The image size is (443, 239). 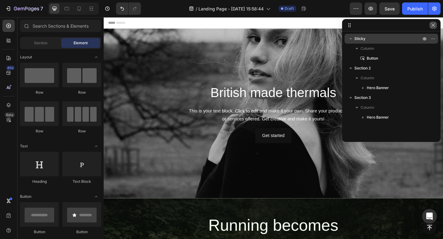 What do you see at coordinates (81, 43) in the screenshot?
I see `span: Element` at bounding box center [81, 43].